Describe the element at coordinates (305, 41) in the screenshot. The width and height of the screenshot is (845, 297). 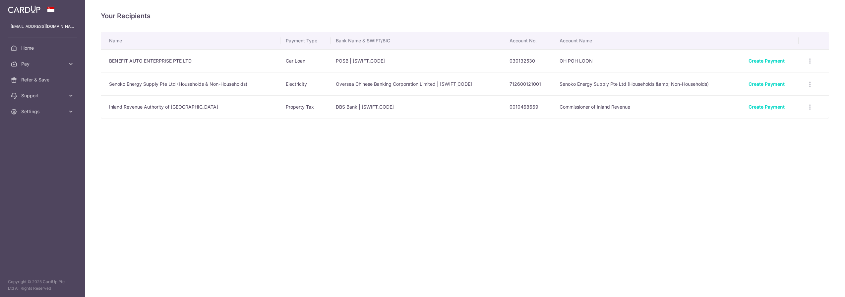
I see `th: Payment Type` at that location.